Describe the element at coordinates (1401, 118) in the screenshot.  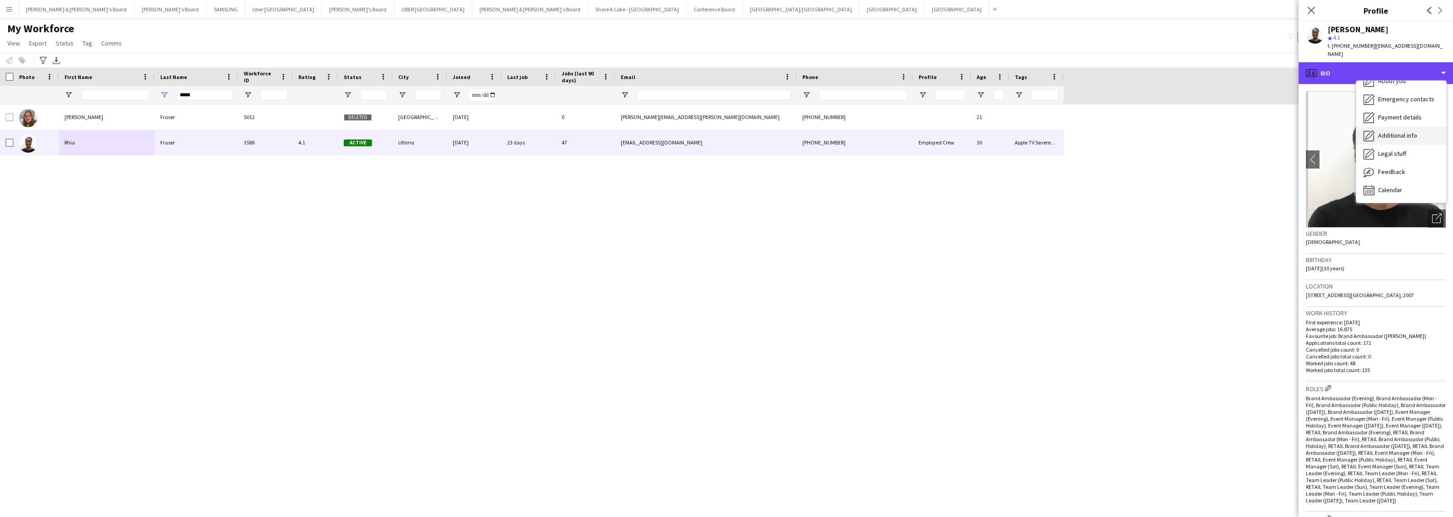
I see `div: Payment details` at that location.